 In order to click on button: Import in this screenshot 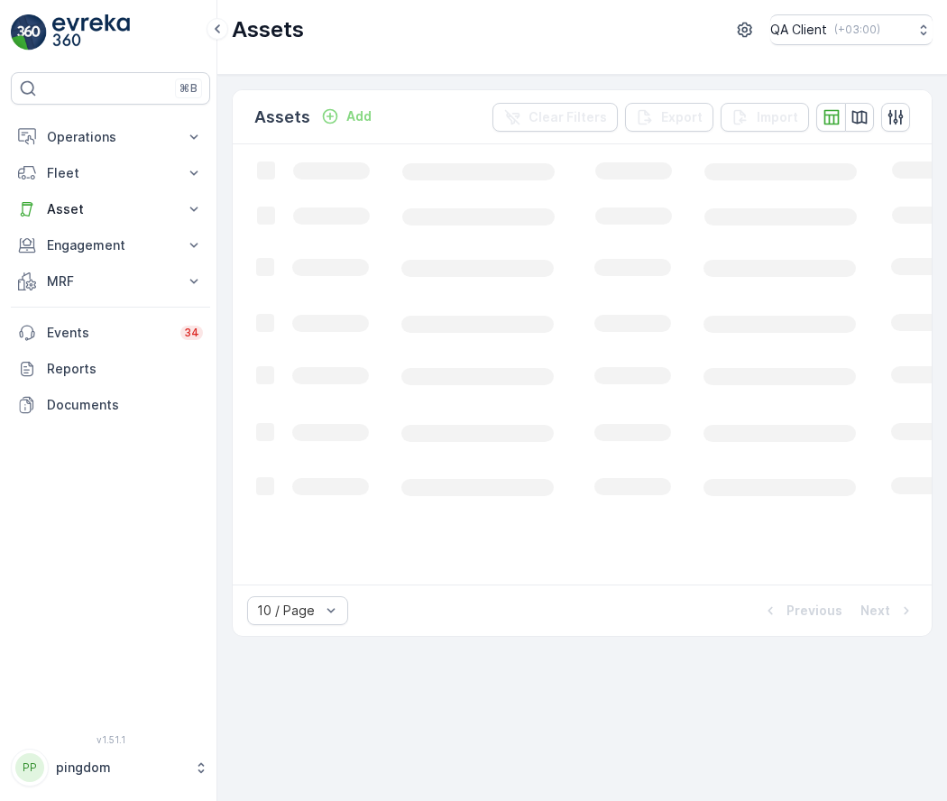, I will do `click(765, 117)`.